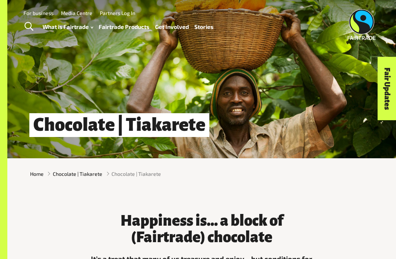 The height and width of the screenshot is (259, 396). I want to click on a: Home, so click(37, 174).